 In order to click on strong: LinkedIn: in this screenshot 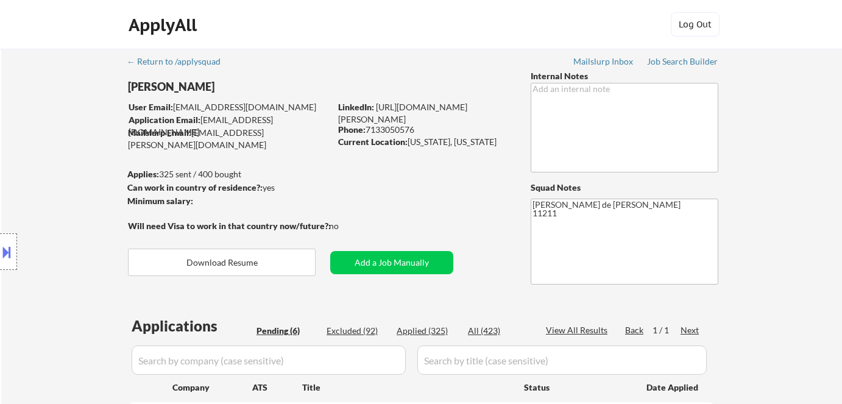, I will do `click(356, 107)`.